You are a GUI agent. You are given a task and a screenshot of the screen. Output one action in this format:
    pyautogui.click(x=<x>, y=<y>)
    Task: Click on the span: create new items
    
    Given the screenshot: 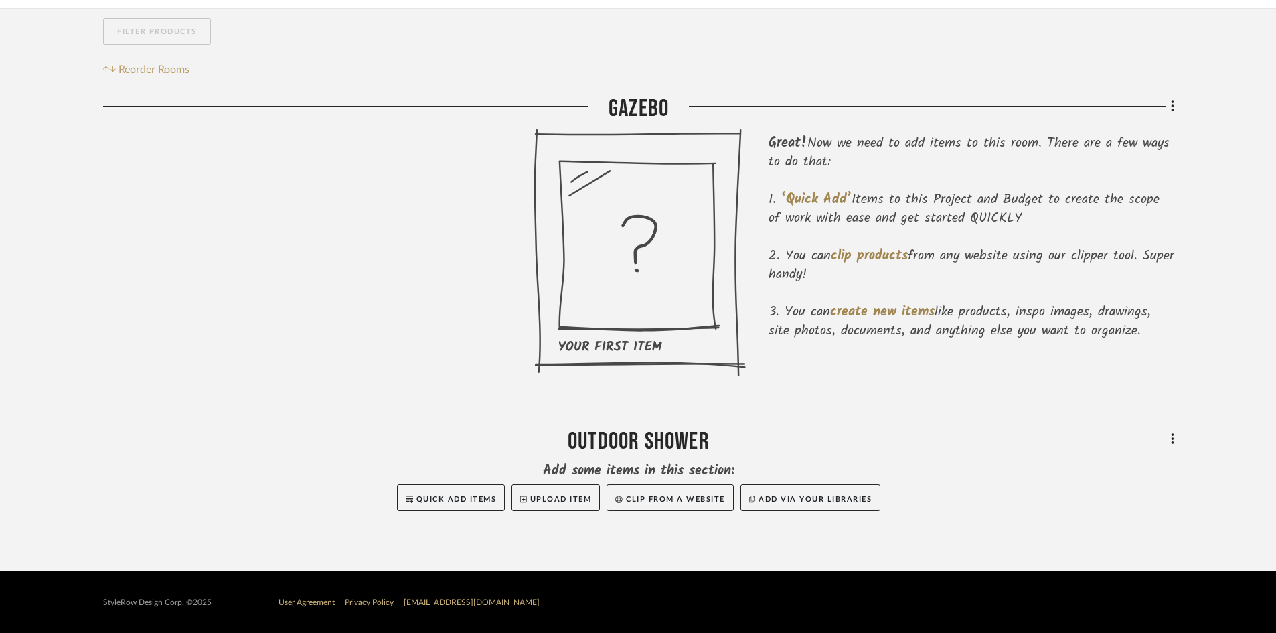 What is the action you would take?
    pyautogui.click(x=883, y=312)
    